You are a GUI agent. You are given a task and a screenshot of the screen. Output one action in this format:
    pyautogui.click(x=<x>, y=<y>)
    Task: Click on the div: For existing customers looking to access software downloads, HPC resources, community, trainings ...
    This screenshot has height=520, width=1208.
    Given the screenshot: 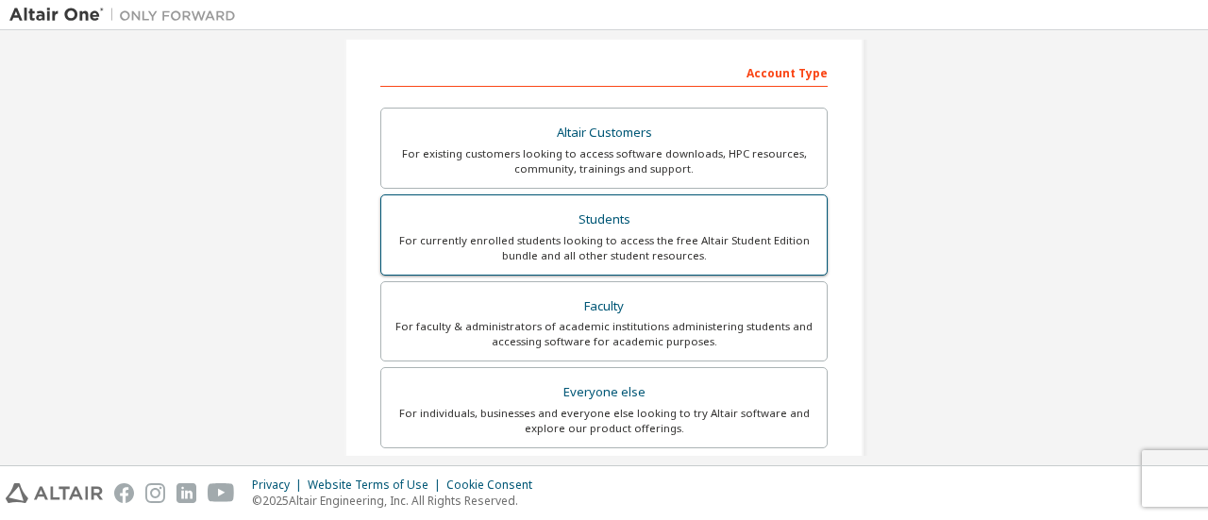 What is the action you would take?
    pyautogui.click(x=604, y=161)
    